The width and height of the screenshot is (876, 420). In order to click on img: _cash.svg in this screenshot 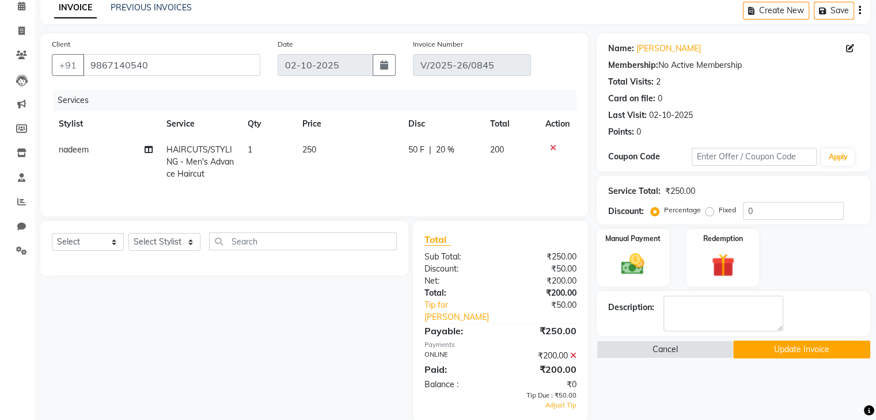, I will do `click(632, 264)`.